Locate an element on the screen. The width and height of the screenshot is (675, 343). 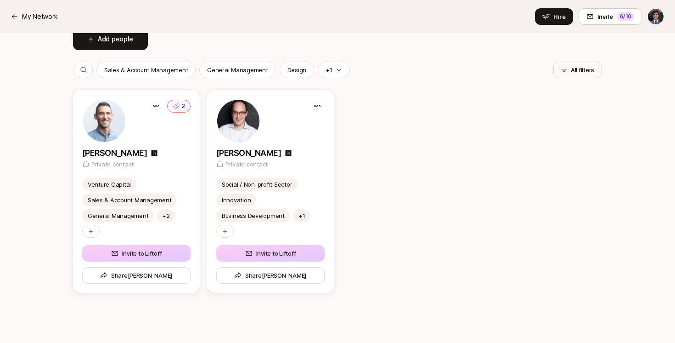
div: Innovation is located at coordinates (236, 200).